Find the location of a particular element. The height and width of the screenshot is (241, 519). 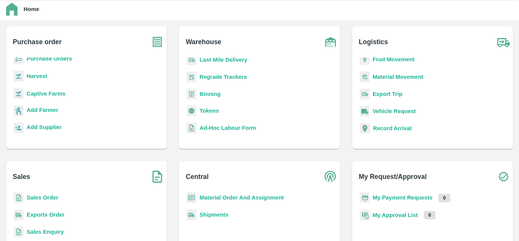

b: My Approval List is located at coordinates (395, 215).